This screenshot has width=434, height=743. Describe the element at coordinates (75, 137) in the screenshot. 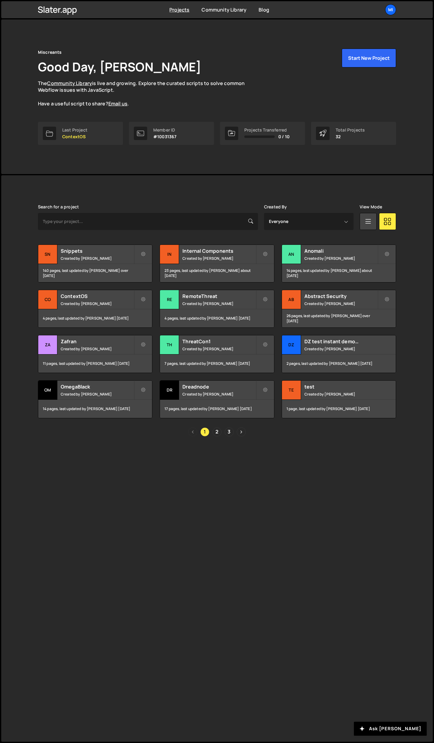

I see `p: ContextOS` at that location.